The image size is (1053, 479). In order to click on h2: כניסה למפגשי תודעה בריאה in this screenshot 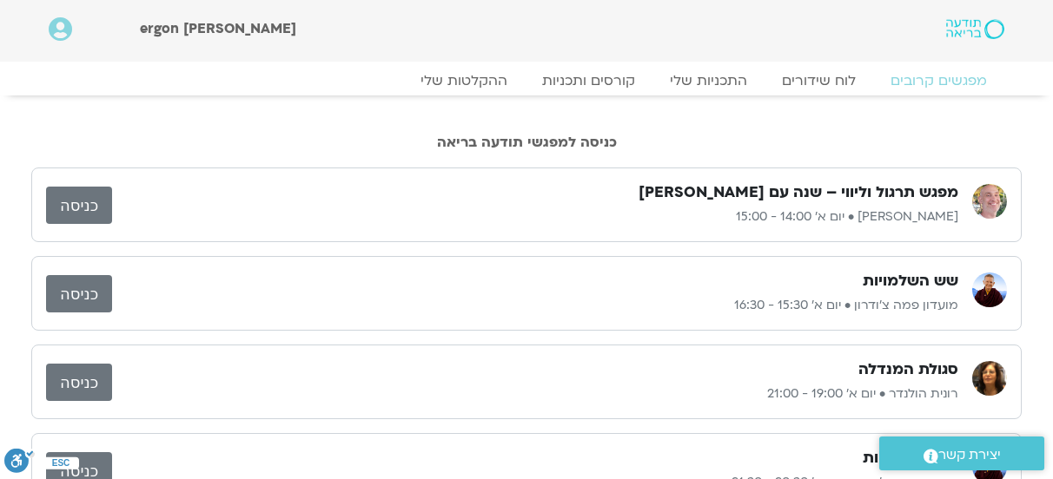, I will do `click(526, 142)`.